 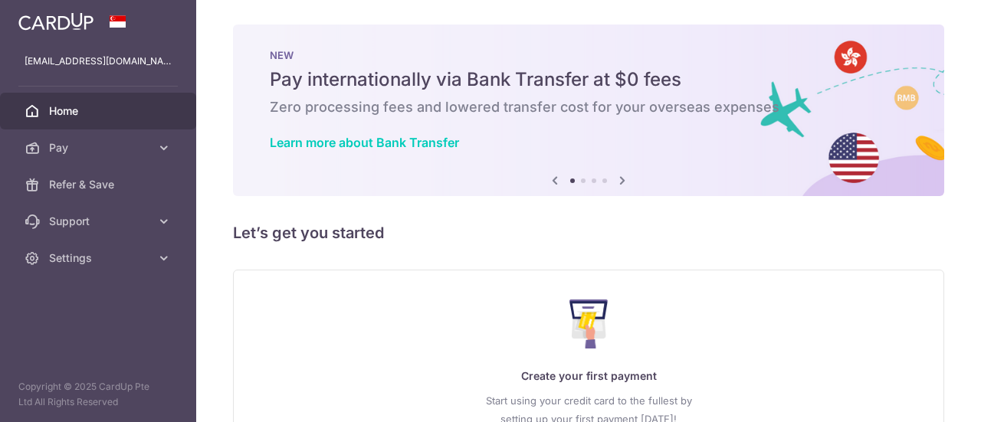 I want to click on p: Create your first payment, so click(x=589, y=376).